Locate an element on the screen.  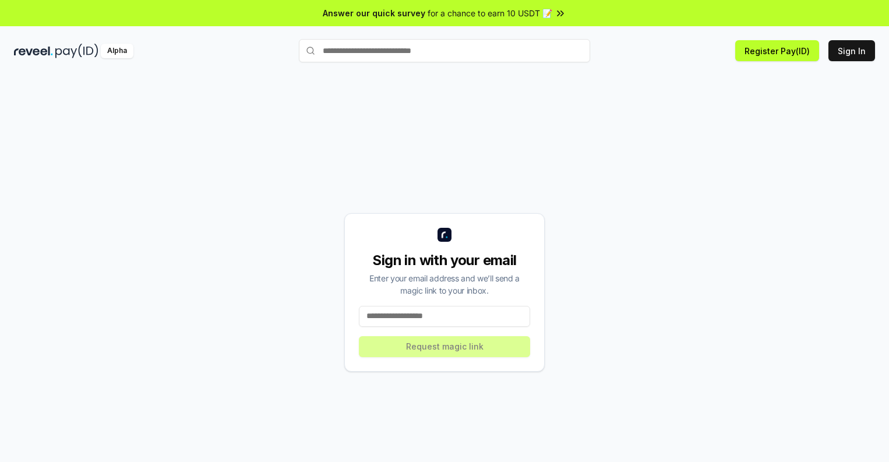
img: pay_id is located at coordinates (77, 51).